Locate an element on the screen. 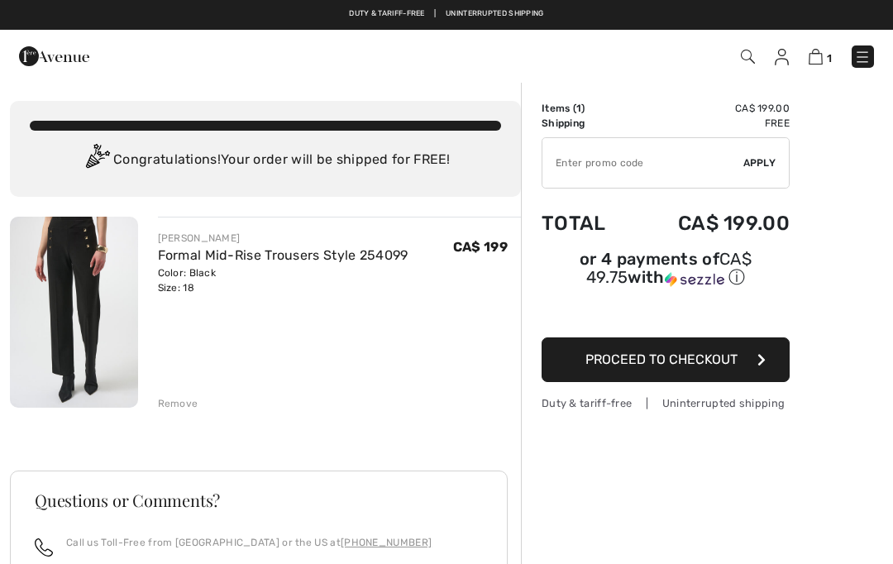  span: Proceed to Checkout is located at coordinates (661, 359).